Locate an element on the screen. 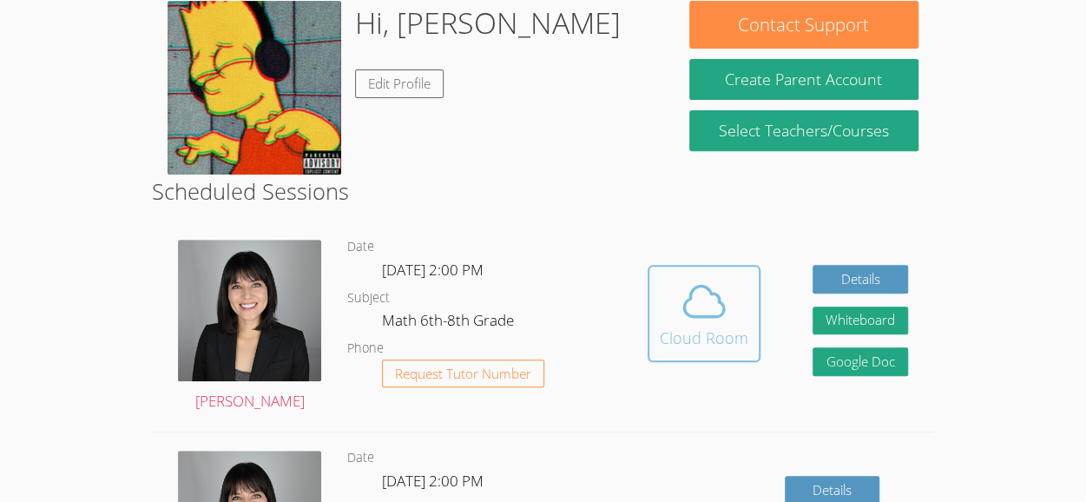  img: DSC_1773.jpeg is located at coordinates (249, 310).